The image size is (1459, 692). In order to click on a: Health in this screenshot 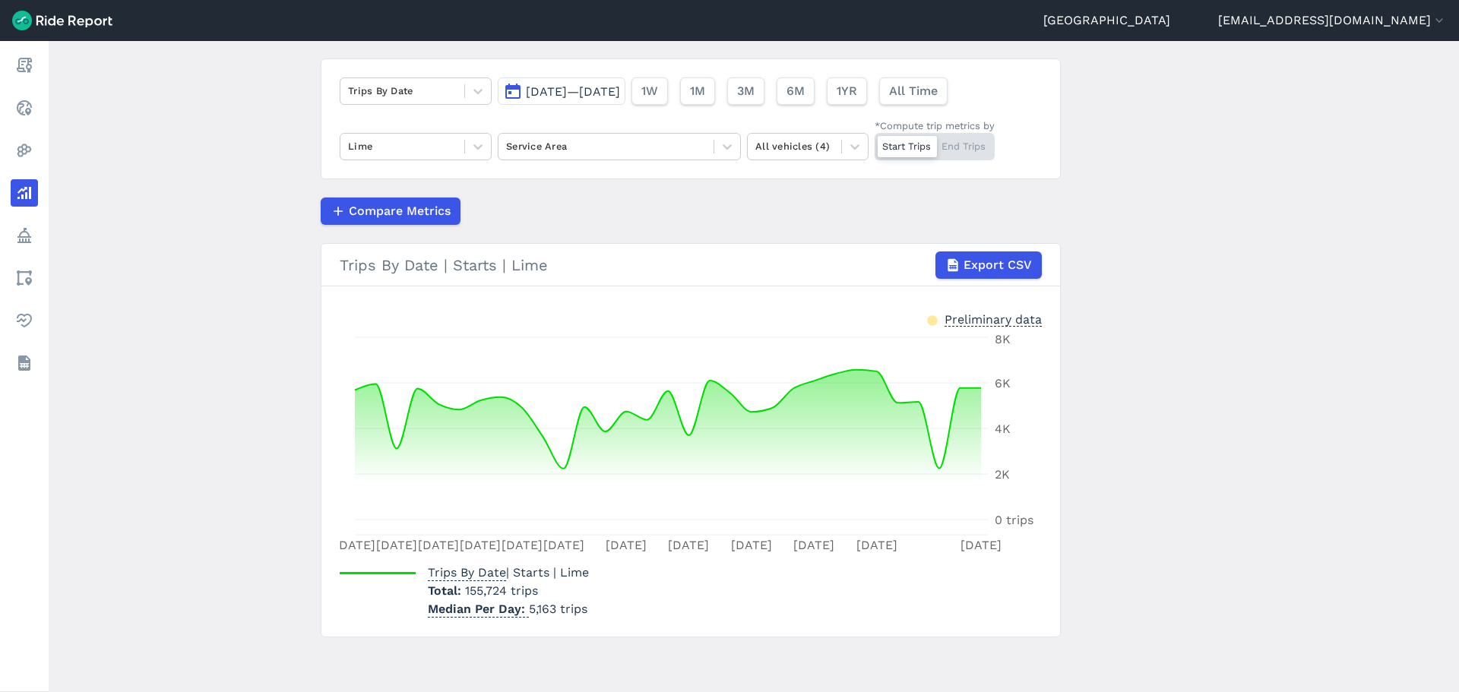, I will do `click(24, 321)`.